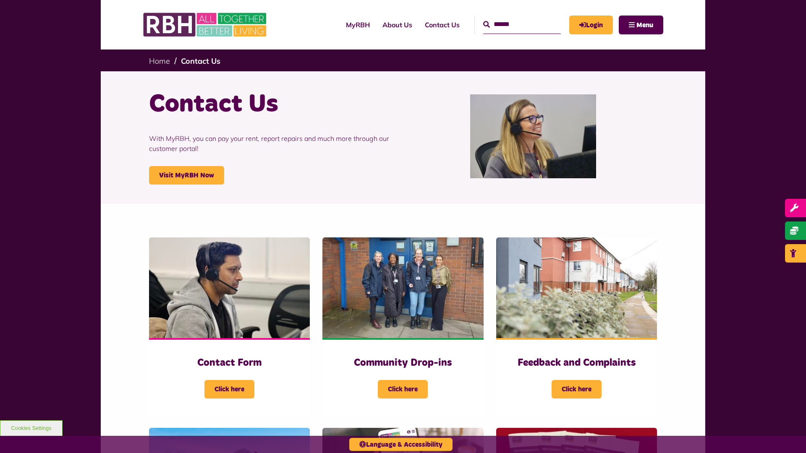 This screenshot has width=806, height=453. What do you see at coordinates (397, 25) in the screenshot?
I see `a: About Us` at bounding box center [397, 25].